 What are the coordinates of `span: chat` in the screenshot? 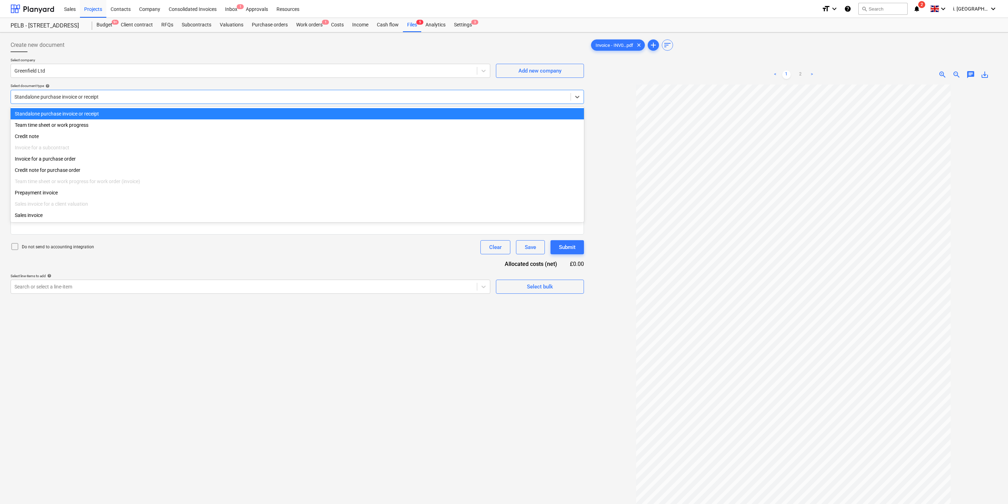 It's located at (971, 75).